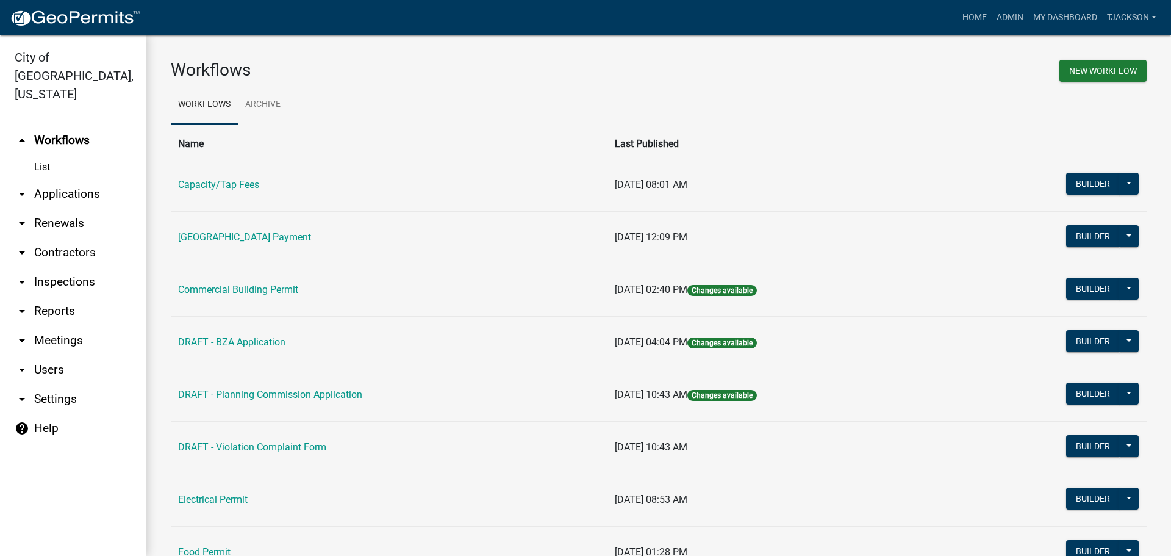 This screenshot has height=556, width=1171. I want to click on a: Archive, so click(263, 105).